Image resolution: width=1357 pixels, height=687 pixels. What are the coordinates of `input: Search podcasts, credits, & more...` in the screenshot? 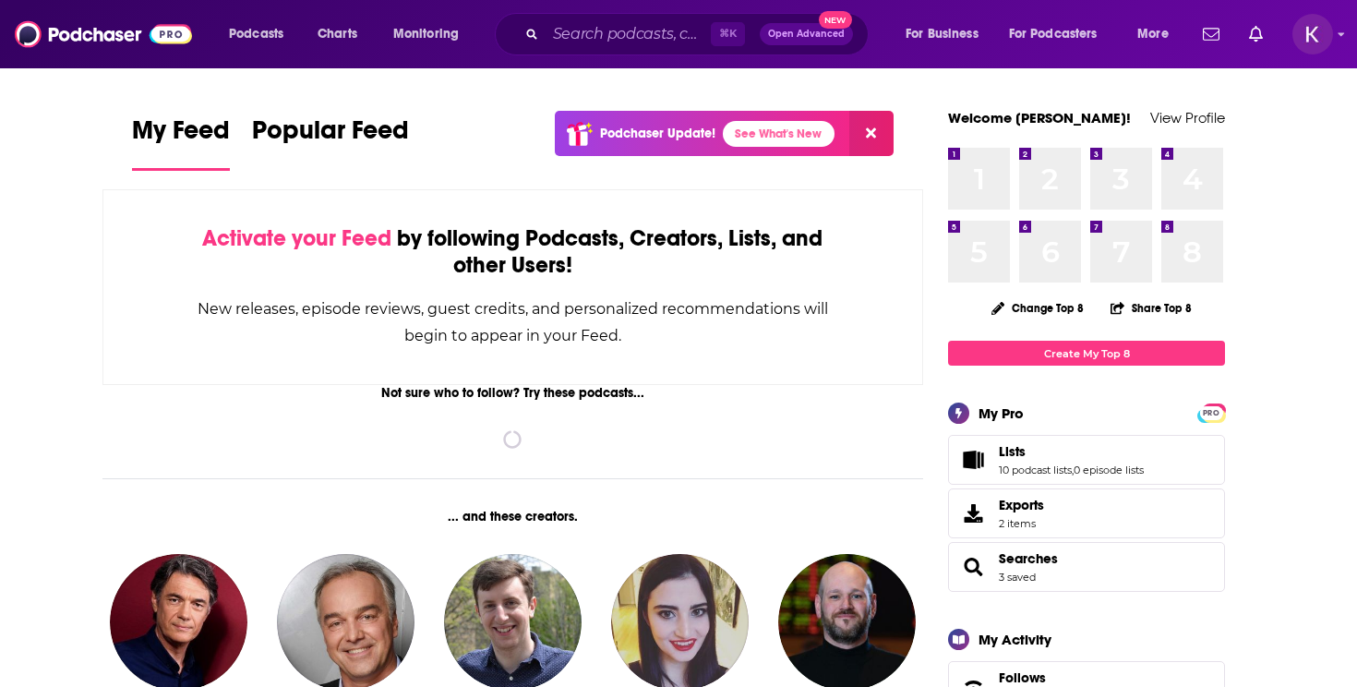 It's located at (628, 34).